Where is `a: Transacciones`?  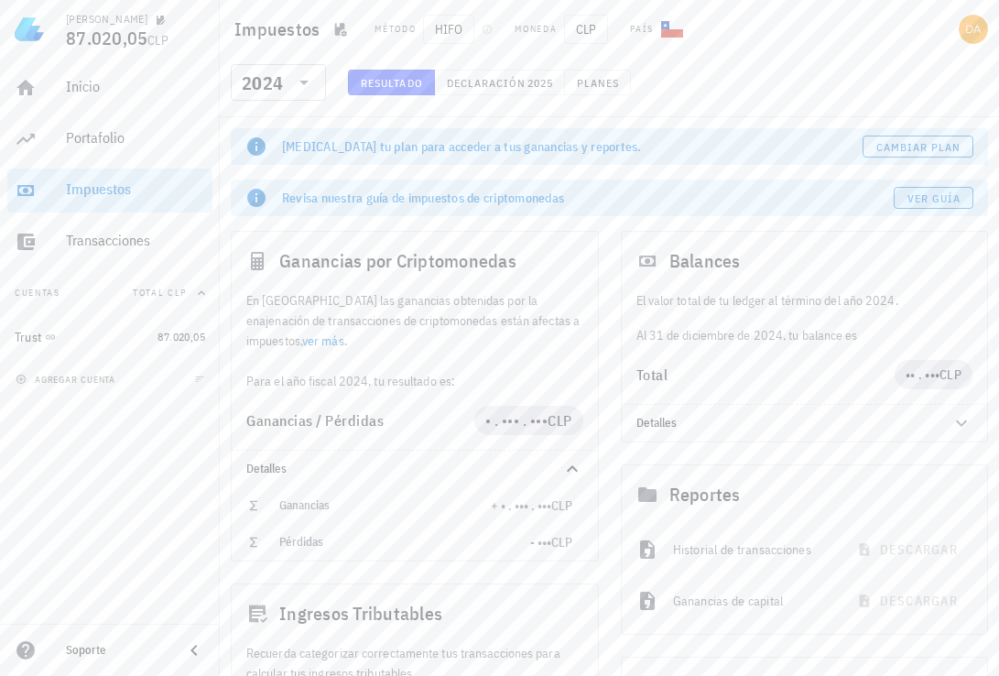
a: Transacciones is located at coordinates (110, 242).